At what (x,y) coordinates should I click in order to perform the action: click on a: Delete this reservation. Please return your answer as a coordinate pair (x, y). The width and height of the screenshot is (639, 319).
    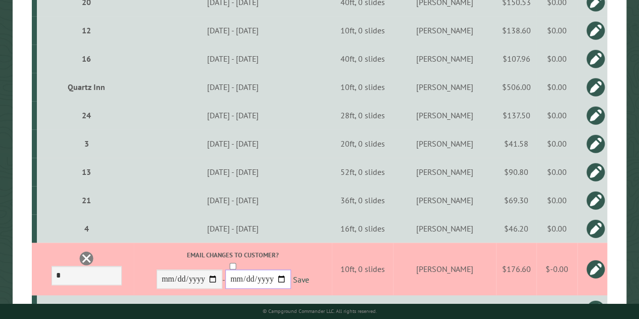
    Looking at the image, I should click on (86, 258).